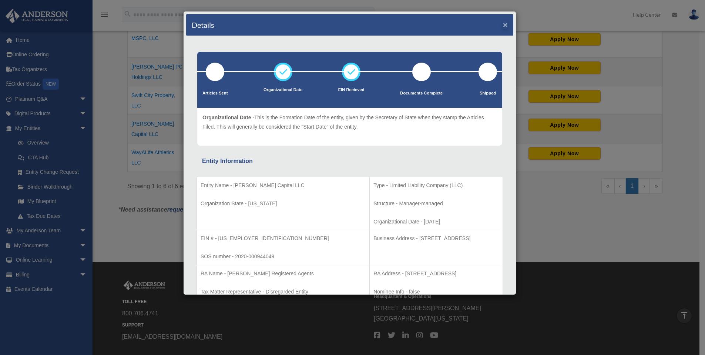 This screenshot has width=705, height=355. What do you see at coordinates (283, 90) in the screenshot?
I see `p: Organizational Date` at bounding box center [283, 90].